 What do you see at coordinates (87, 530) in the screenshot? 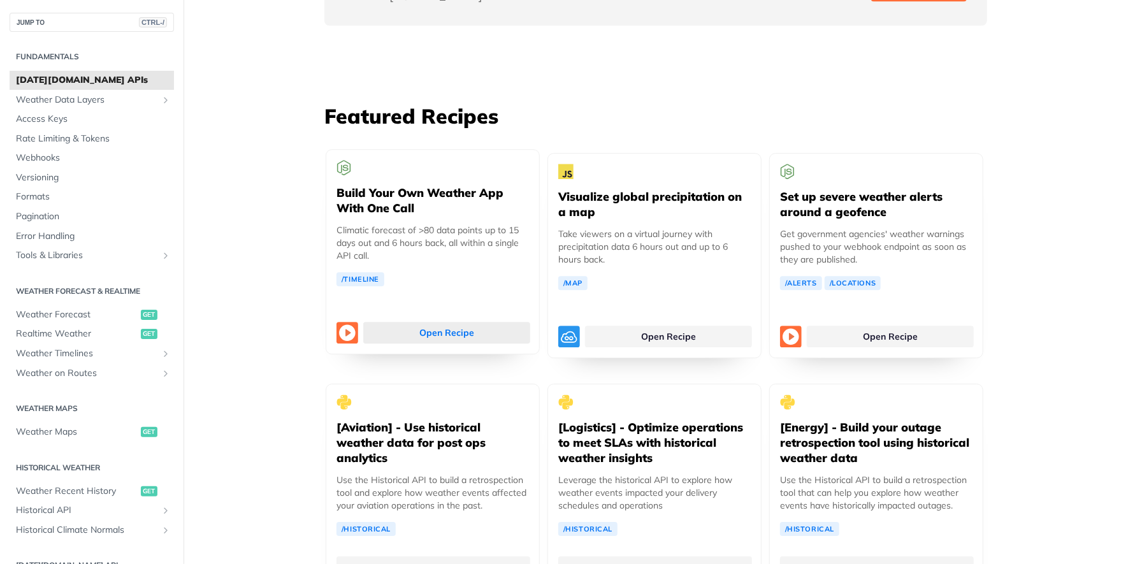
I see `span: Historical Climate Normals` at bounding box center [87, 530].